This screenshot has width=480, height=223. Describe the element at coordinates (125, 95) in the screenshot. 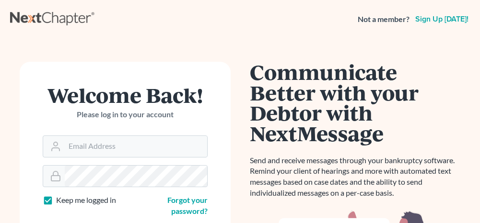

I see `h1: Welcome Back!` at that location.